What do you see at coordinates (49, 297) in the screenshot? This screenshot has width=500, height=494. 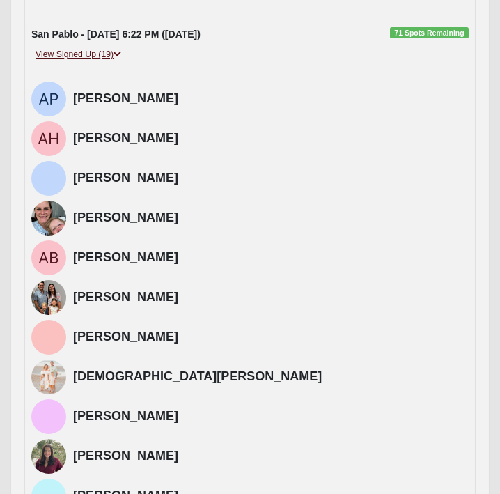 I see `img: Haley McCoy` at bounding box center [49, 297].